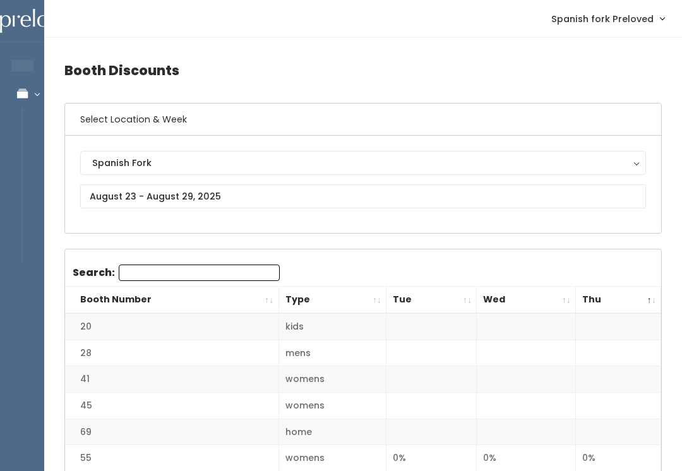  I want to click on td: 20, so click(172, 326).